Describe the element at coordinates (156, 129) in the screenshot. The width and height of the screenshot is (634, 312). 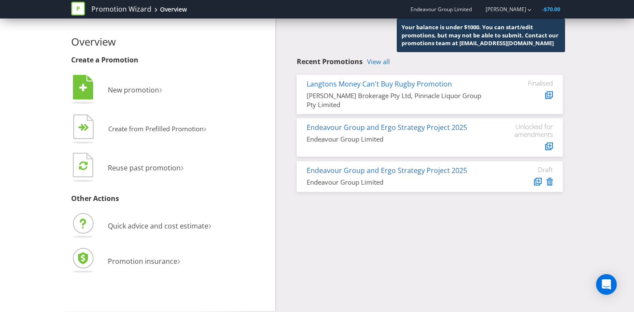
I see `span: Create from Prefilled Promotion` at that location.